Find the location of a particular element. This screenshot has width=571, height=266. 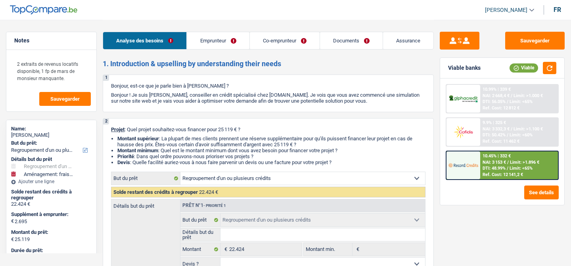

div: 1 is located at coordinates (106, 78).